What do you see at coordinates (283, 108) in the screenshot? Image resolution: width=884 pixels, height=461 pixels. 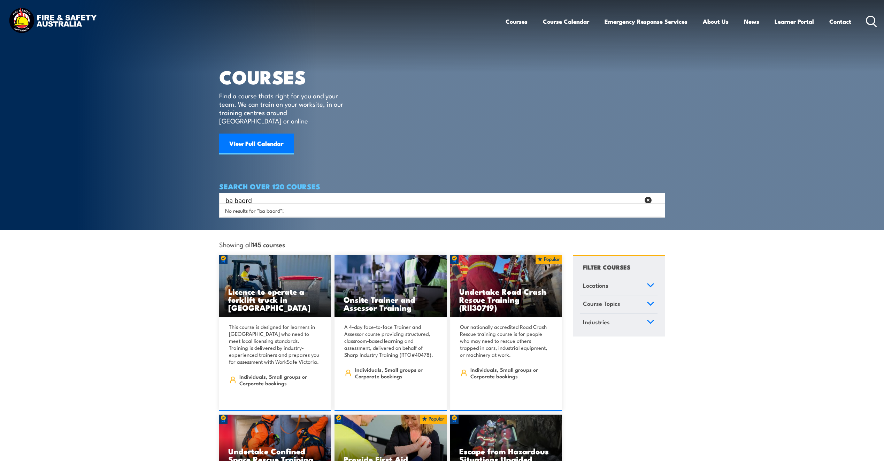 I see `p: Find a course thats right for you and your team. We can train on your worksite, in our training c...` at bounding box center [283, 108].